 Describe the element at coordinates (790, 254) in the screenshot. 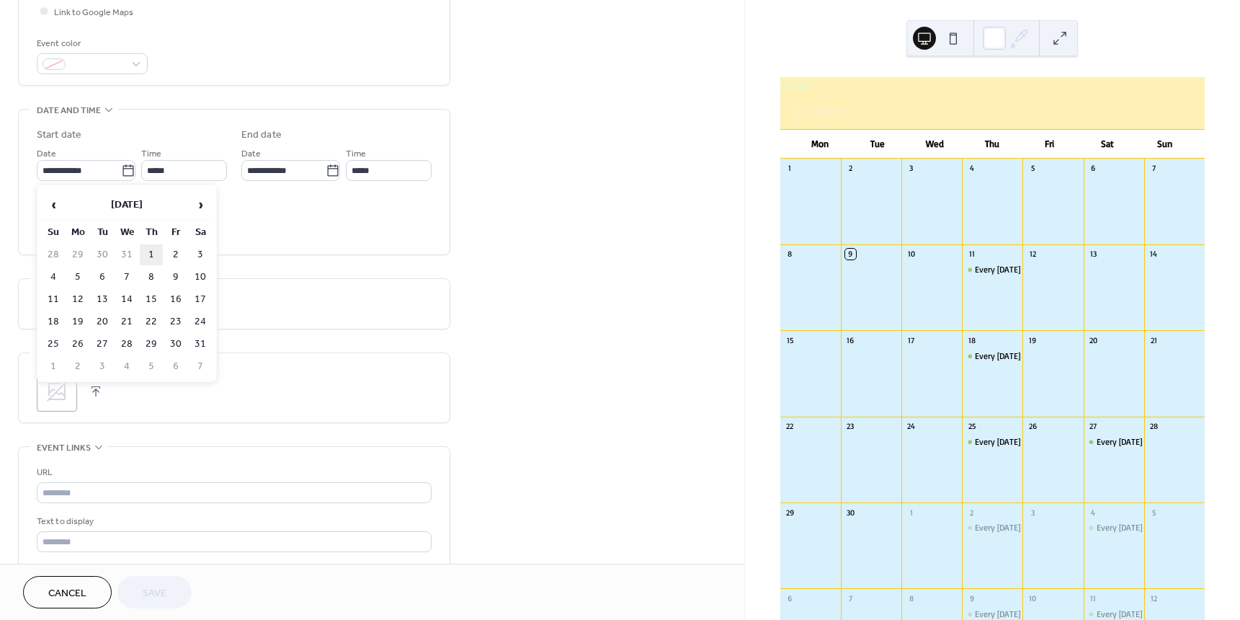

I see `div: 8` at that location.